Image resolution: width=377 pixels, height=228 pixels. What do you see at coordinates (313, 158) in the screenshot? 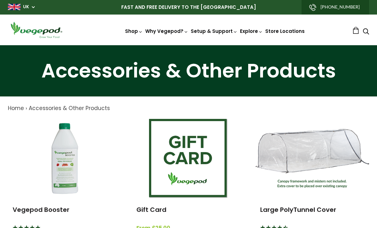
I see `img: Large PolyTunnel Cover` at bounding box center [313, 158].